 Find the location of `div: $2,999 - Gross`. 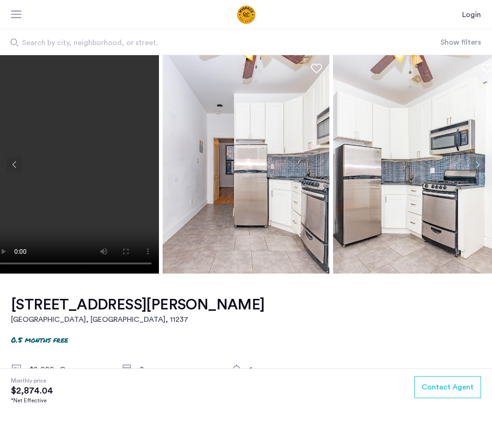

div: $2,999 - Gross is located at coordinates (68, 370).